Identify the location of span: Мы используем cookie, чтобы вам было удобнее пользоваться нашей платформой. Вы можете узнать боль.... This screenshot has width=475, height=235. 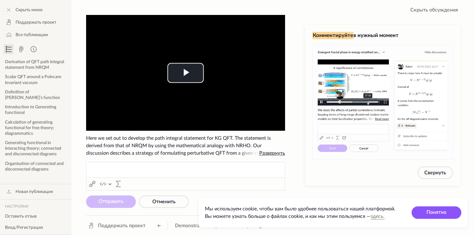
(300, 212).